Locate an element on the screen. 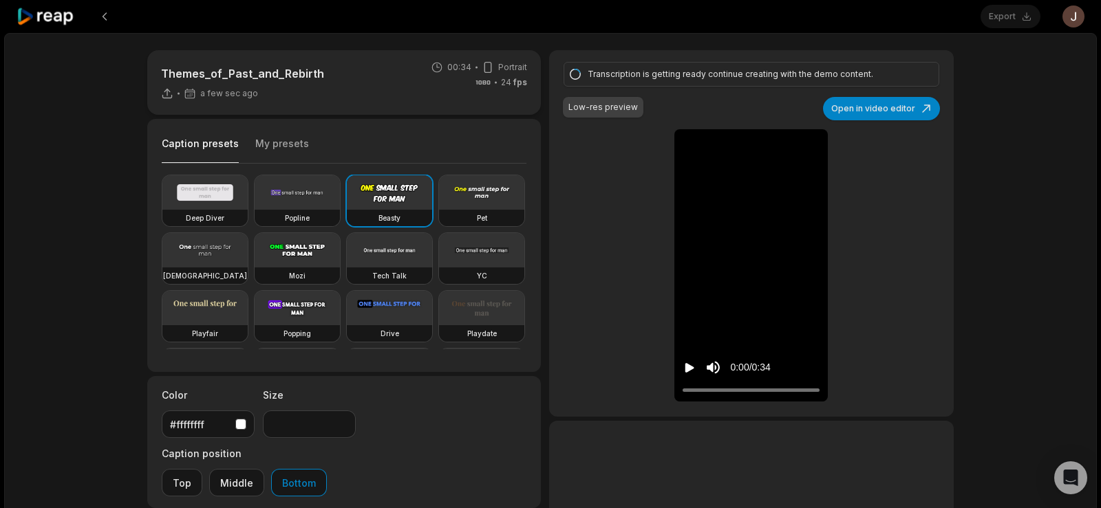  h3: Tech Talk is located at coordinates (389, 276).